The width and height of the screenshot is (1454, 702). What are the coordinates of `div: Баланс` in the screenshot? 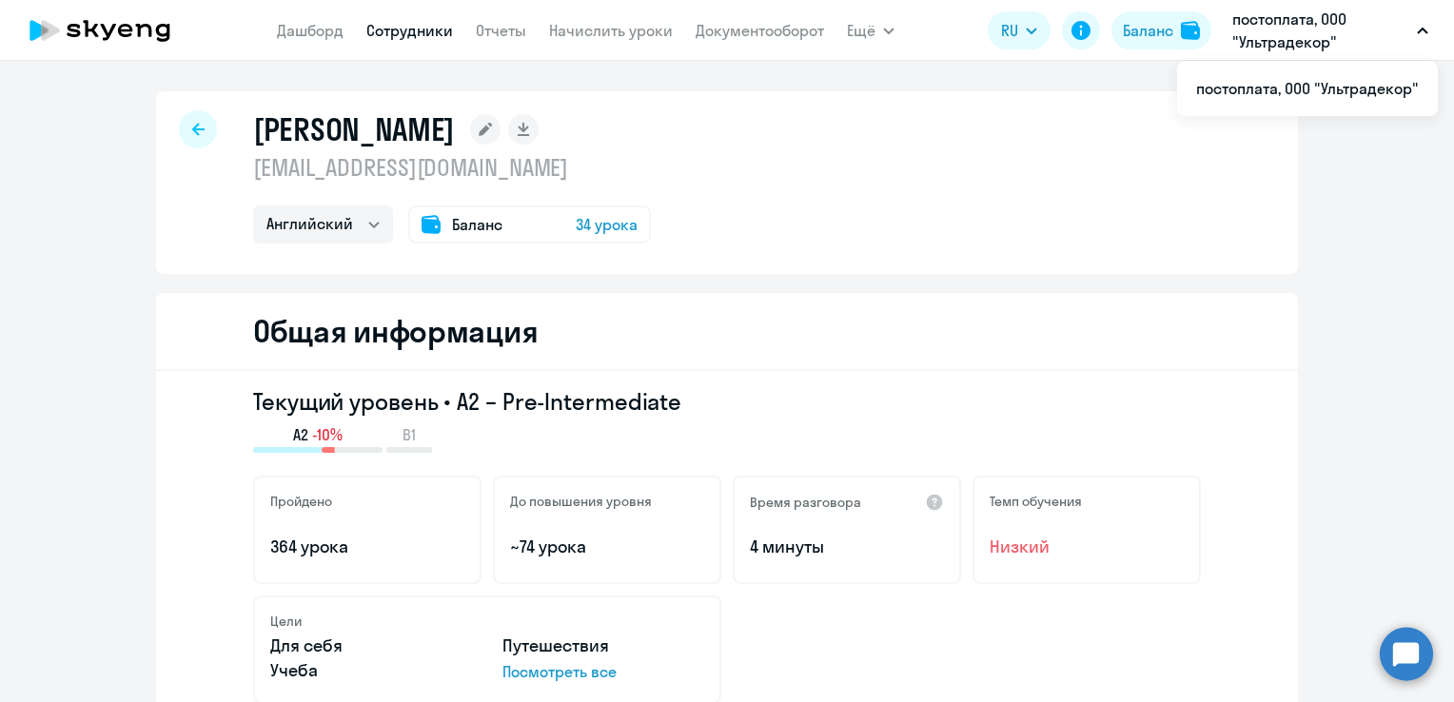 It's located at (1147, 30).